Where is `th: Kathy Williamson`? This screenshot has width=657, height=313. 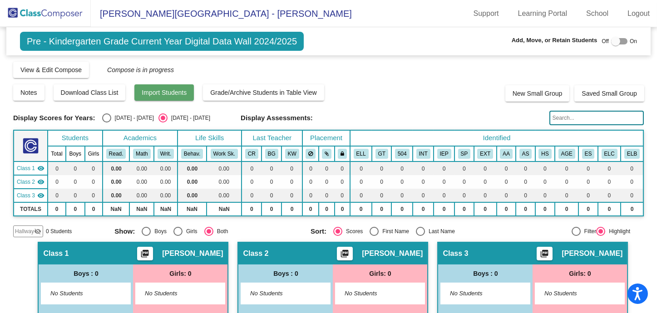 th: Kathy Williamson is located at coordinates (292, 154).